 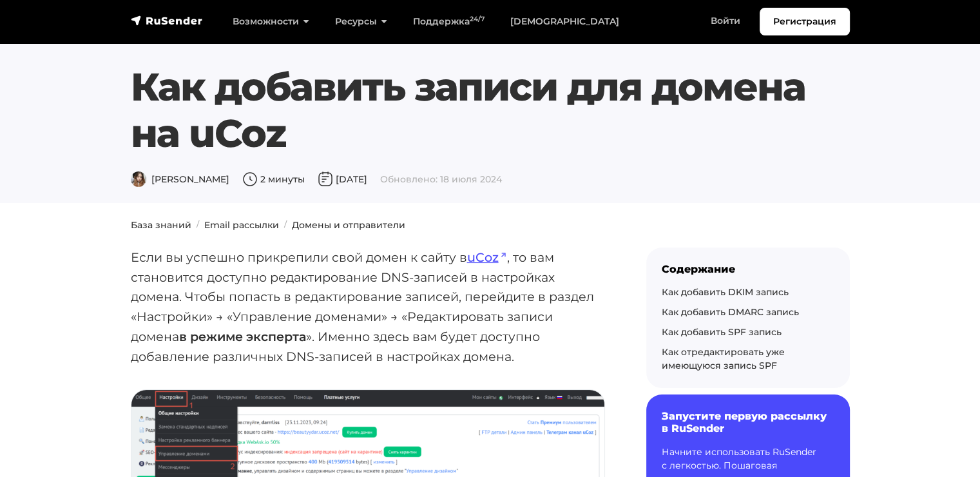 What do you see at coordinates (273, 179) in the screenshot?
I see `span: 2 минуты` at bounding box center [273, 179].